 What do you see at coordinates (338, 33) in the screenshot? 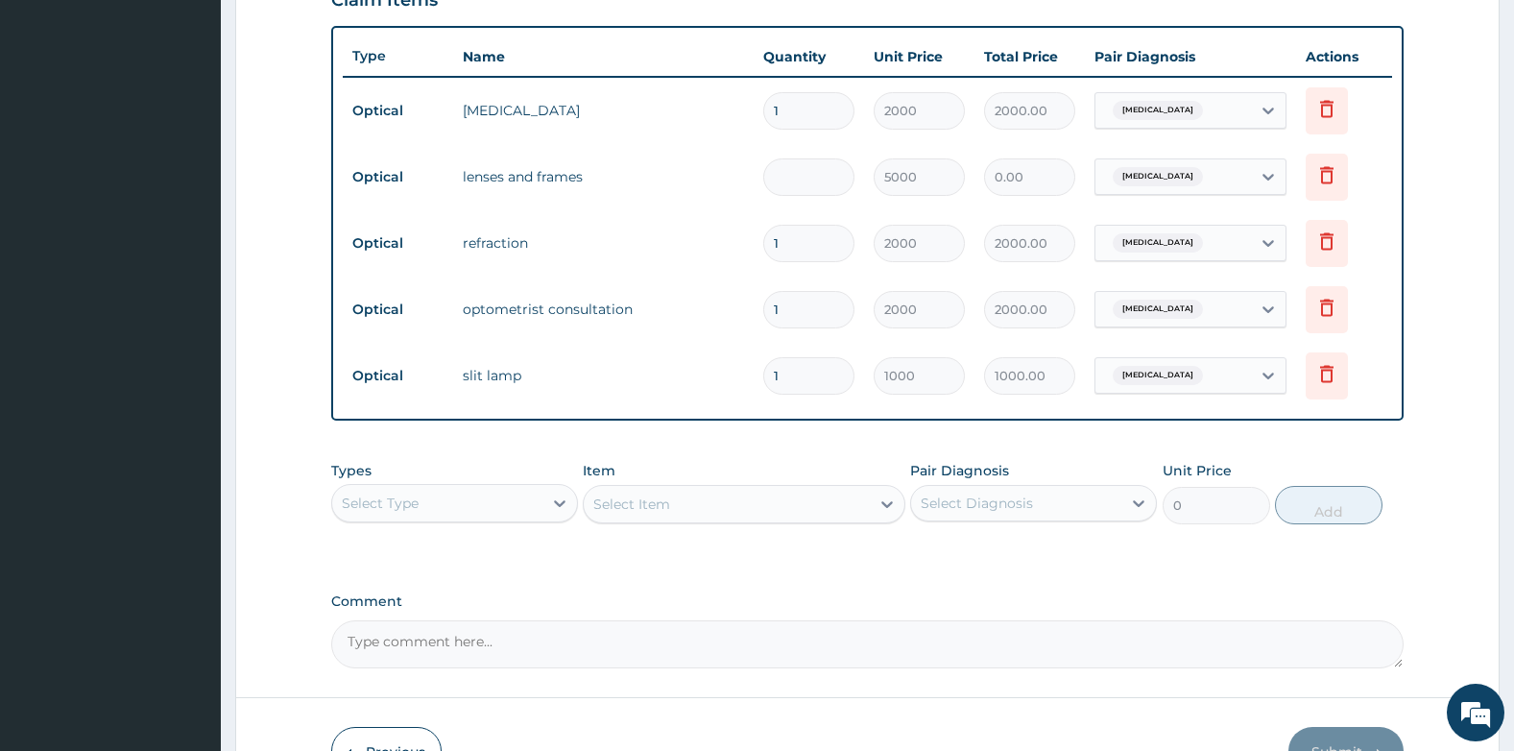
I see `div: Minimize live chat window` at bounding box center [338, 33].